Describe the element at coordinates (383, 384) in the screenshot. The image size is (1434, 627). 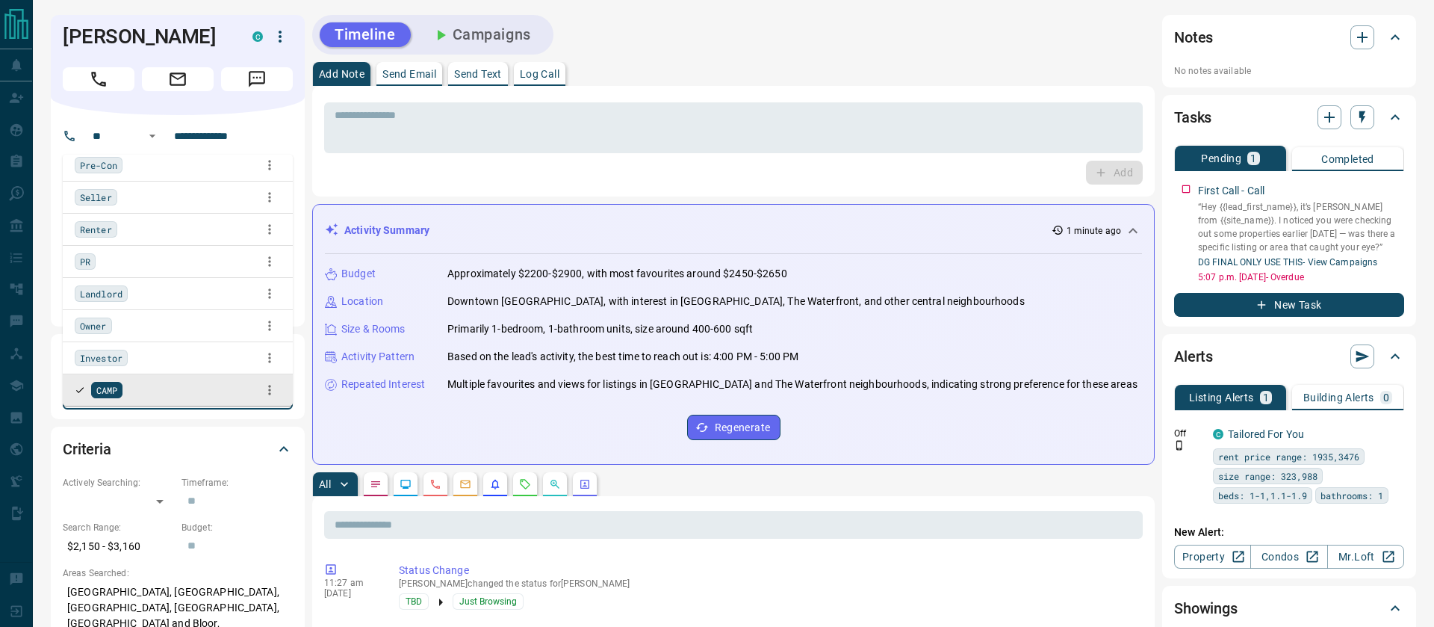
I see `p: Repeated Interest` at that location.